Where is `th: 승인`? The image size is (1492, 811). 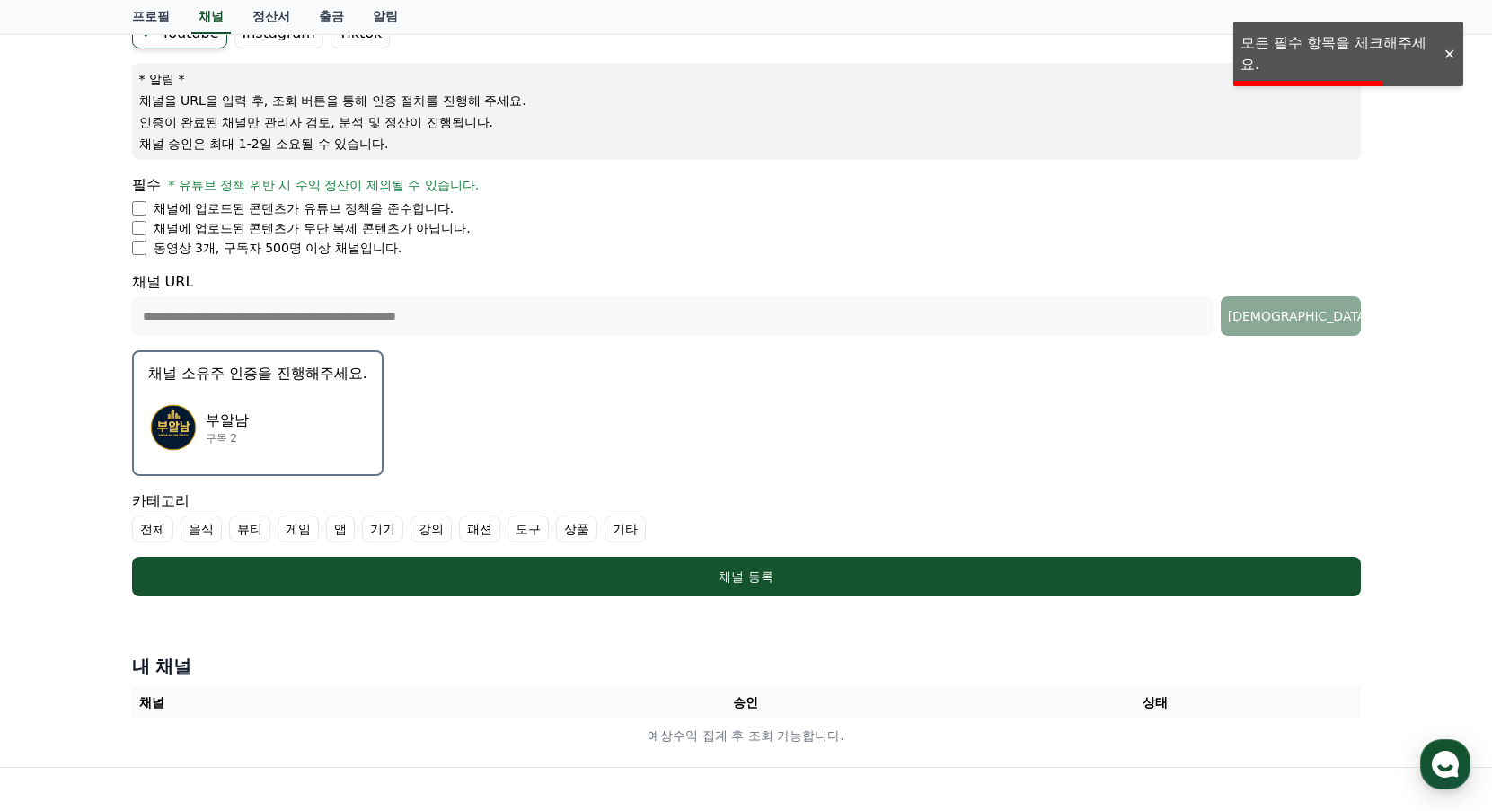 th: 승인 is located at coordinates (746, 703).